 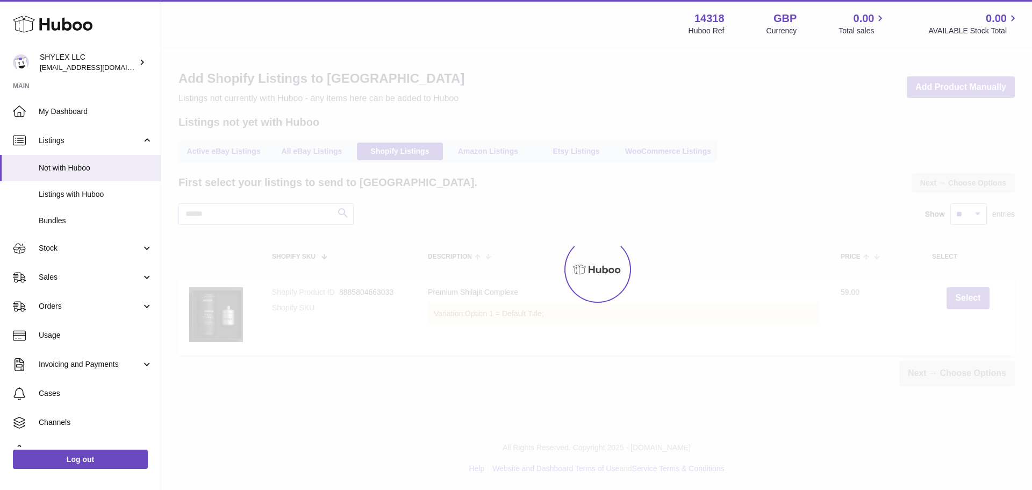 I want to click on span: Total sales, so click(x=862, y=31).